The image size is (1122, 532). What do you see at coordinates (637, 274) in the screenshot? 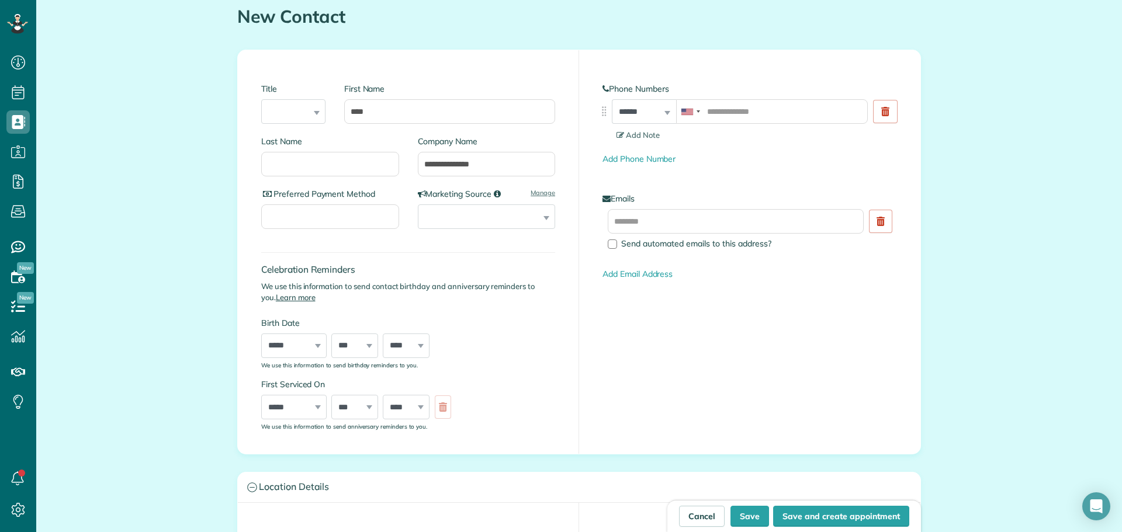
I see `a: Add Email Address` at bounding box center [637, 274].